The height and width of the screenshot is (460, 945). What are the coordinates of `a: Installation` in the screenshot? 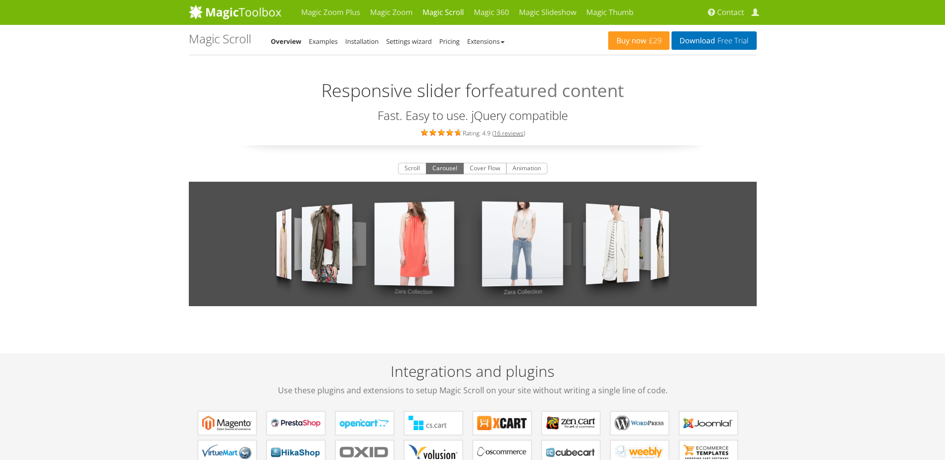 It's located at (362, 41).